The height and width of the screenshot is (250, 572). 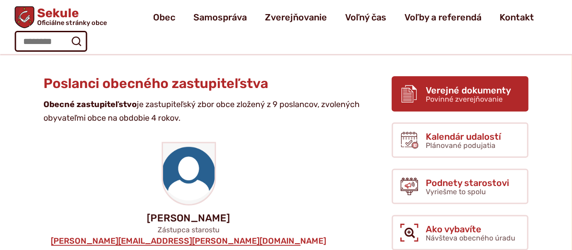 I want to click on strong: Obecné zastupiteľstvo, so click(x=90, y=104).